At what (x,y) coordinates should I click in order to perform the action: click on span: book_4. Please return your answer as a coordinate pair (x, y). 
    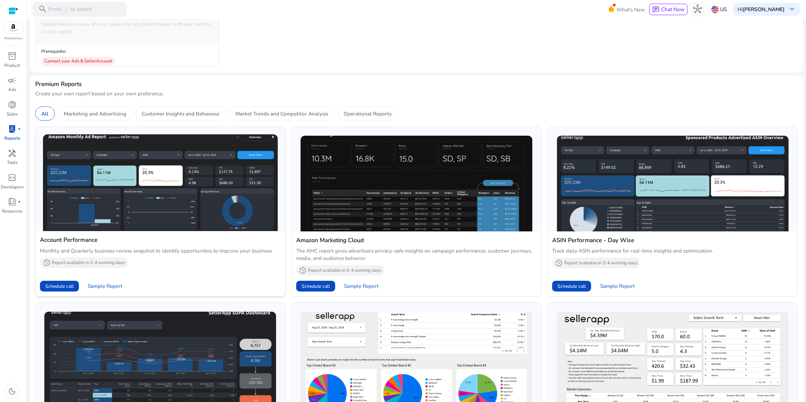
    Looking at the image, I should click on (12, 202).